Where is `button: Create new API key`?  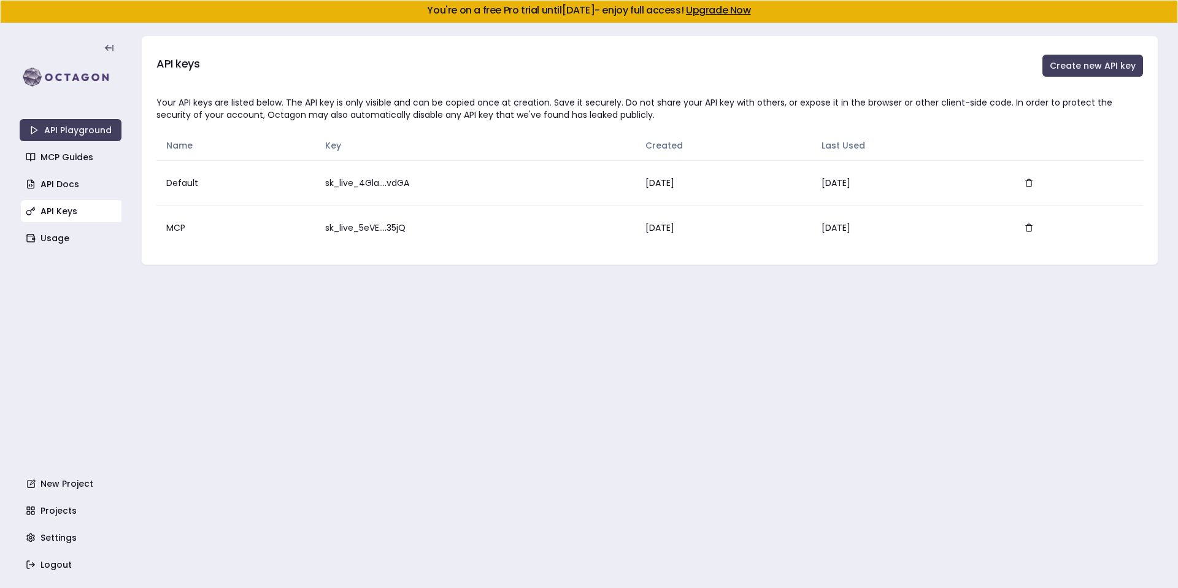
button: Create new API key is located at coordinates (1092, 66).